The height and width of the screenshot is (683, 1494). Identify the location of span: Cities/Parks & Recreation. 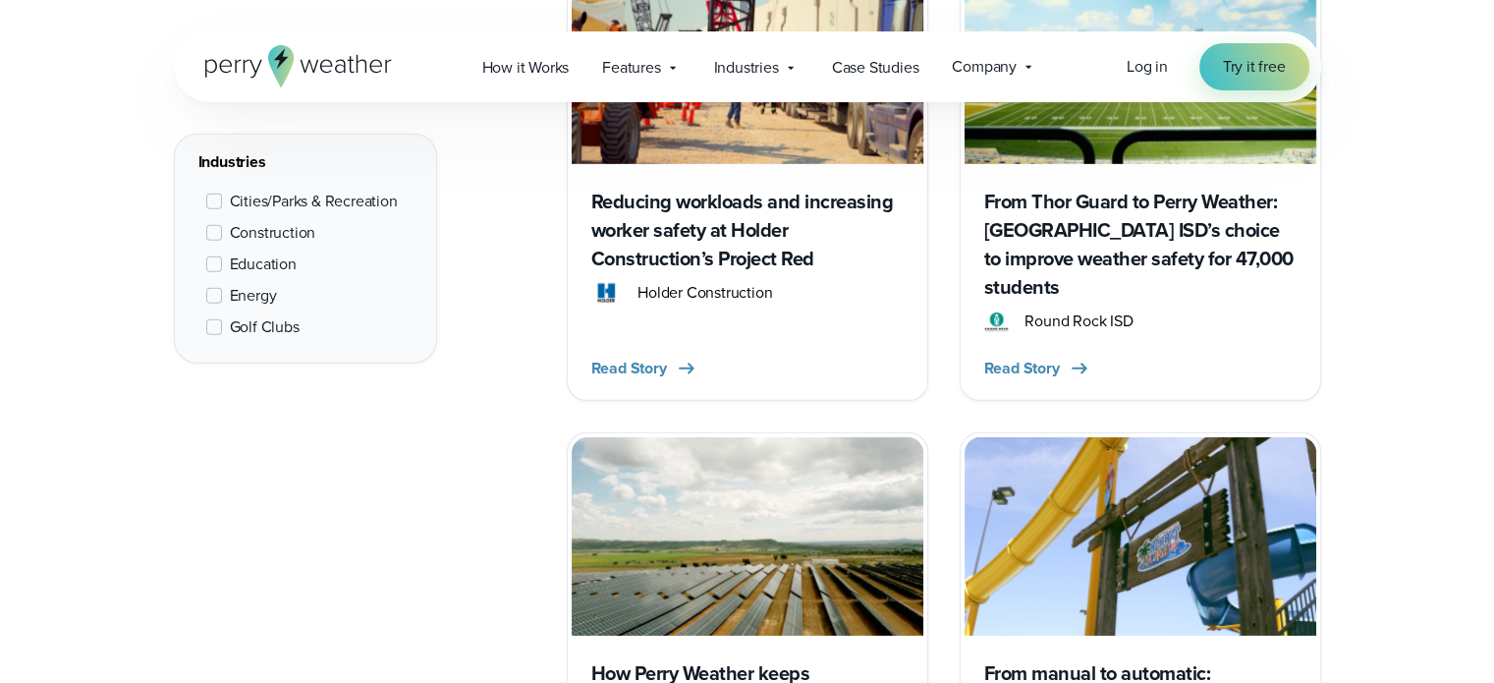
(313, 201).